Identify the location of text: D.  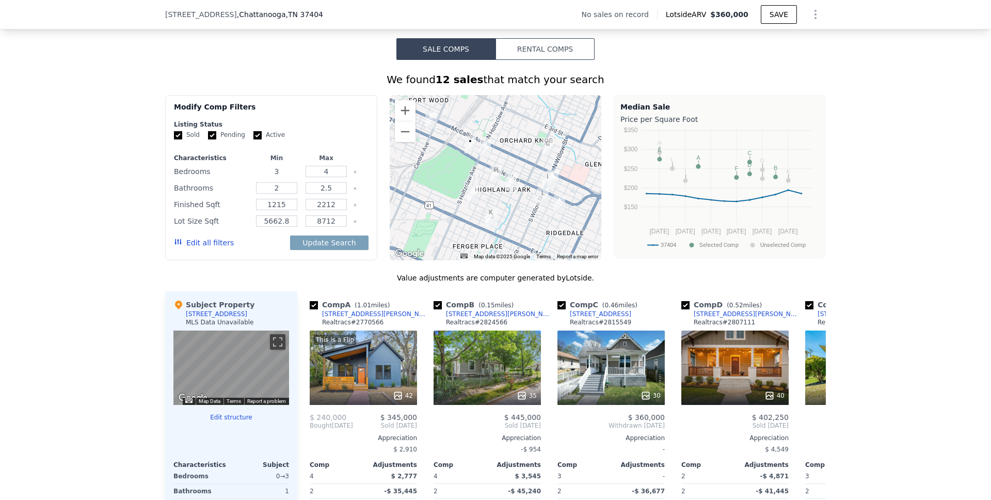
(749, 165).